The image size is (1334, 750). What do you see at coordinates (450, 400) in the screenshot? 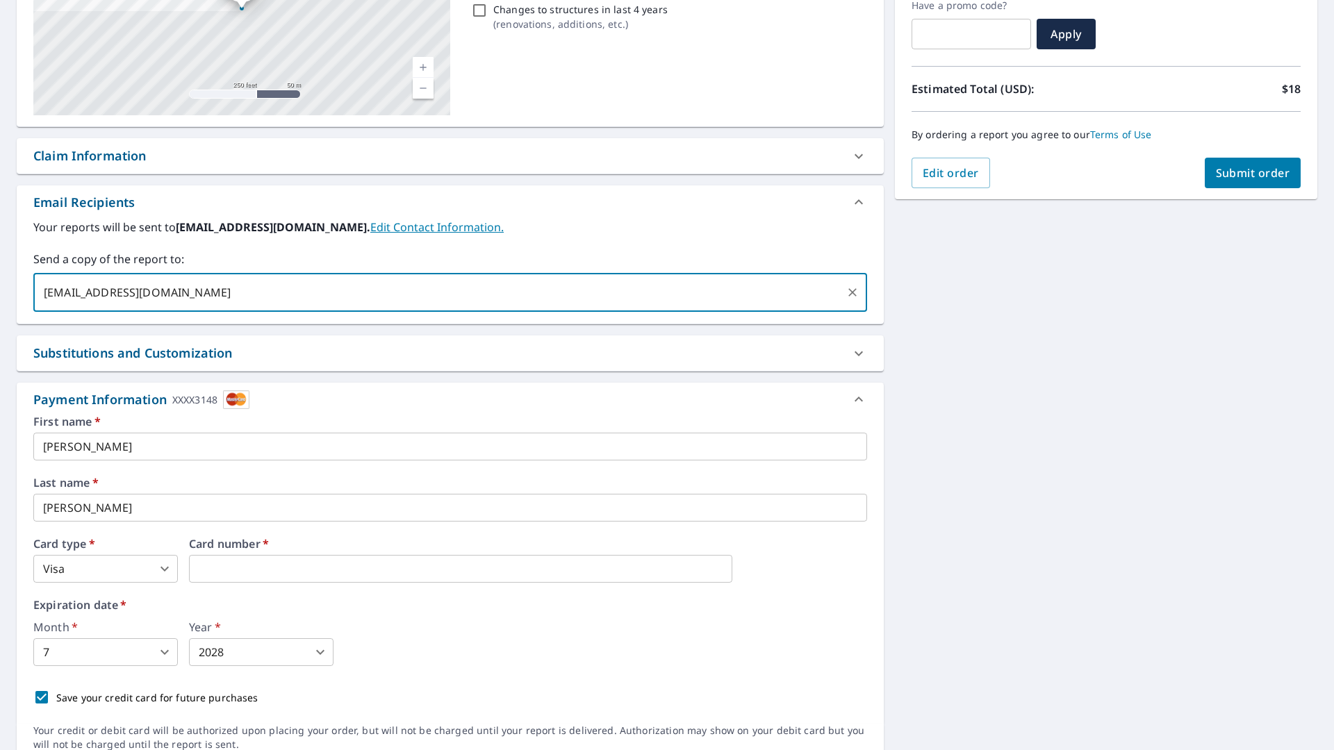
I see `div: Payment InformationXXXX3148cardImage` at bounding box center [450, 400].